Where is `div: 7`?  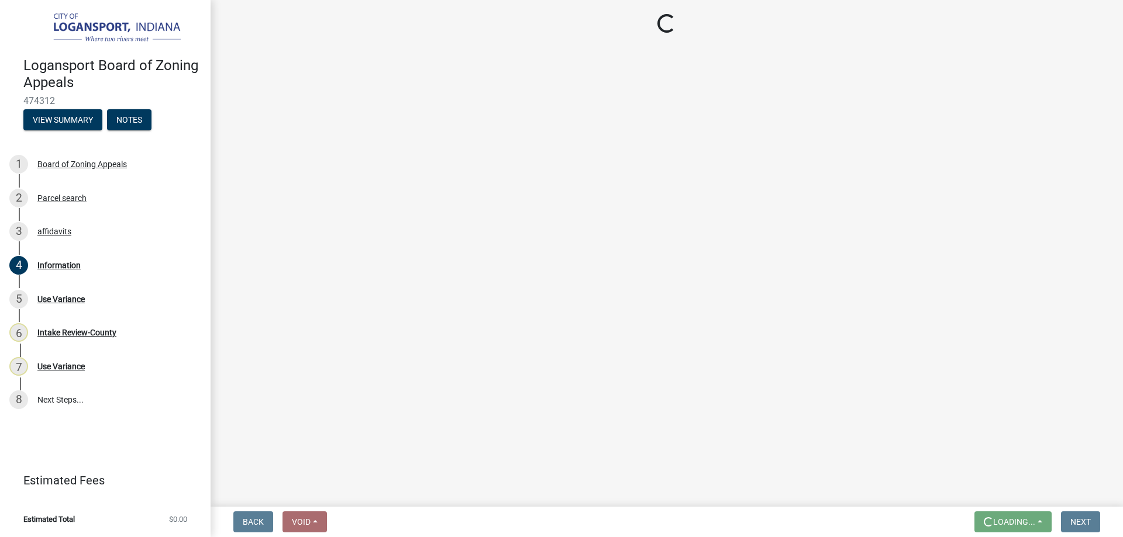
div: 7 is located at coordinates (19, 367).